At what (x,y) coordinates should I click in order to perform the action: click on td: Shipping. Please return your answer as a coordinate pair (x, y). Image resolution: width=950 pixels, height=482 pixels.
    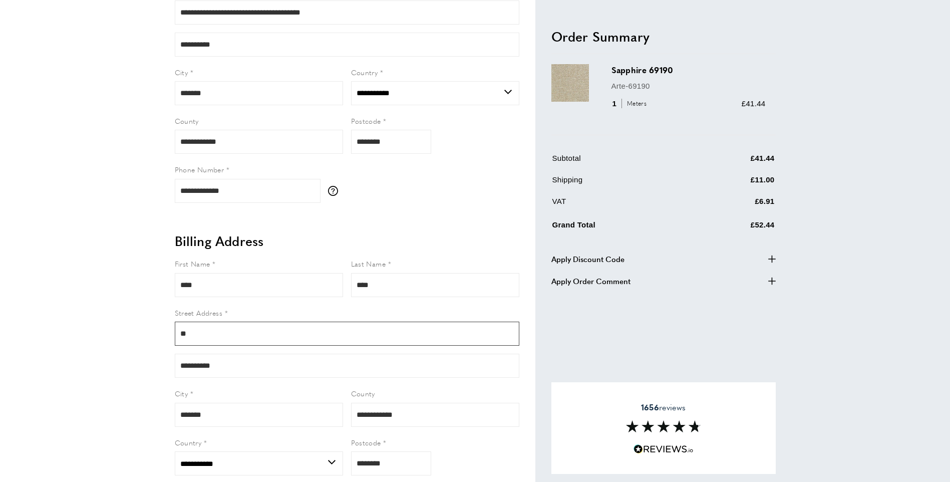
    Looking at the image, I should click on (624, 183).